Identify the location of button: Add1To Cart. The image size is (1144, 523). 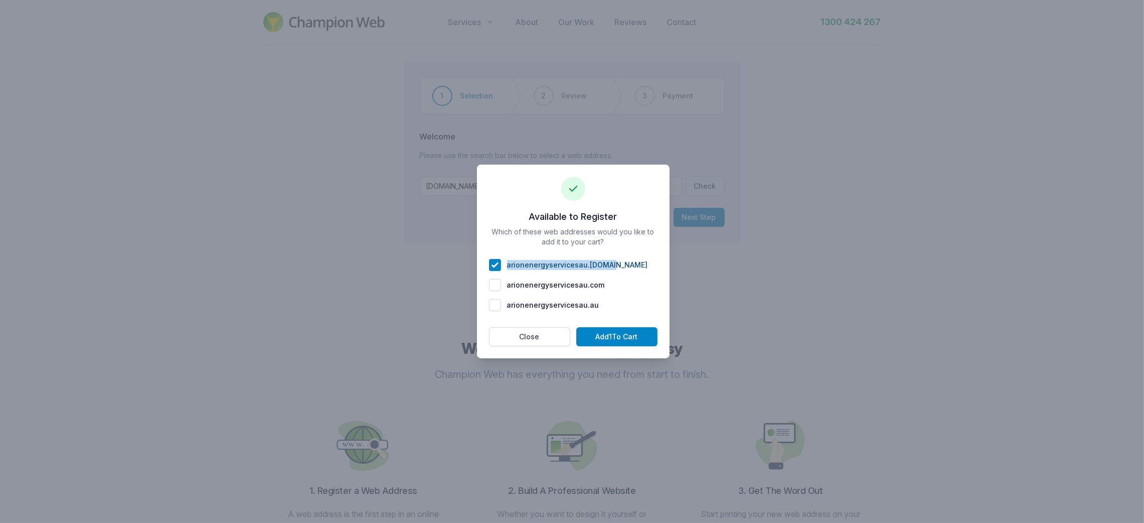
(617, 337).